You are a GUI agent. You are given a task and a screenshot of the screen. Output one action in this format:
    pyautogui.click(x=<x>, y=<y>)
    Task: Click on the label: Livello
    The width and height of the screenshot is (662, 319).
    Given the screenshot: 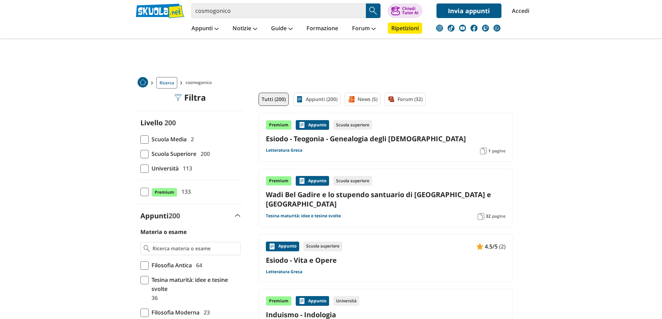 What is the action you would take?
    pyautogui.click(x=151, y=123)
    